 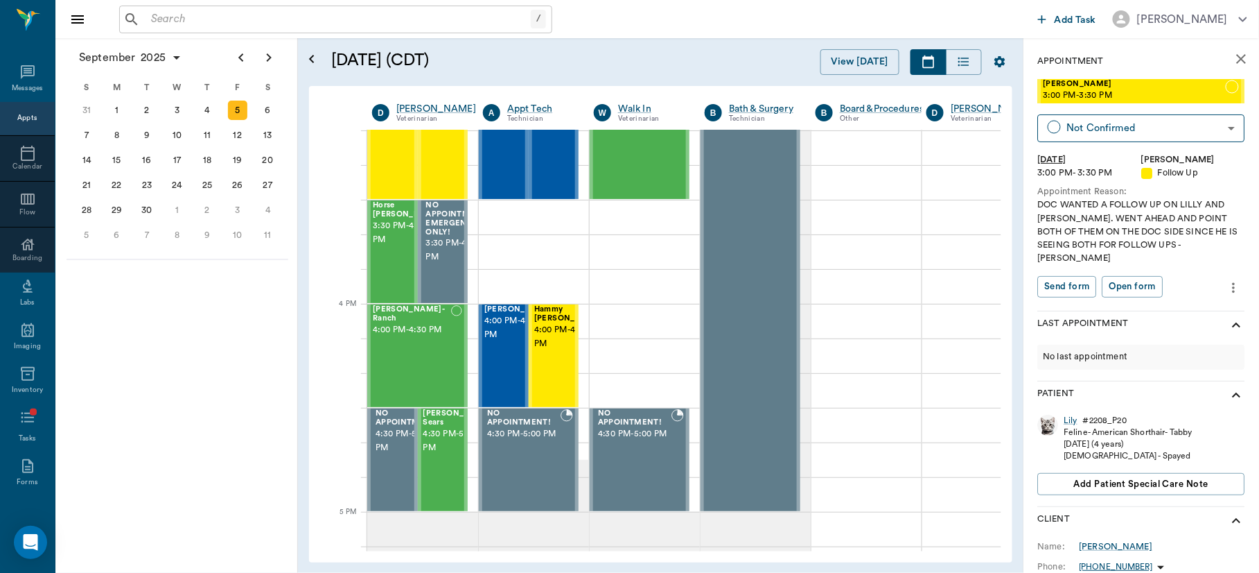 I want to click on div: Labs, so click(x=27, y=302).